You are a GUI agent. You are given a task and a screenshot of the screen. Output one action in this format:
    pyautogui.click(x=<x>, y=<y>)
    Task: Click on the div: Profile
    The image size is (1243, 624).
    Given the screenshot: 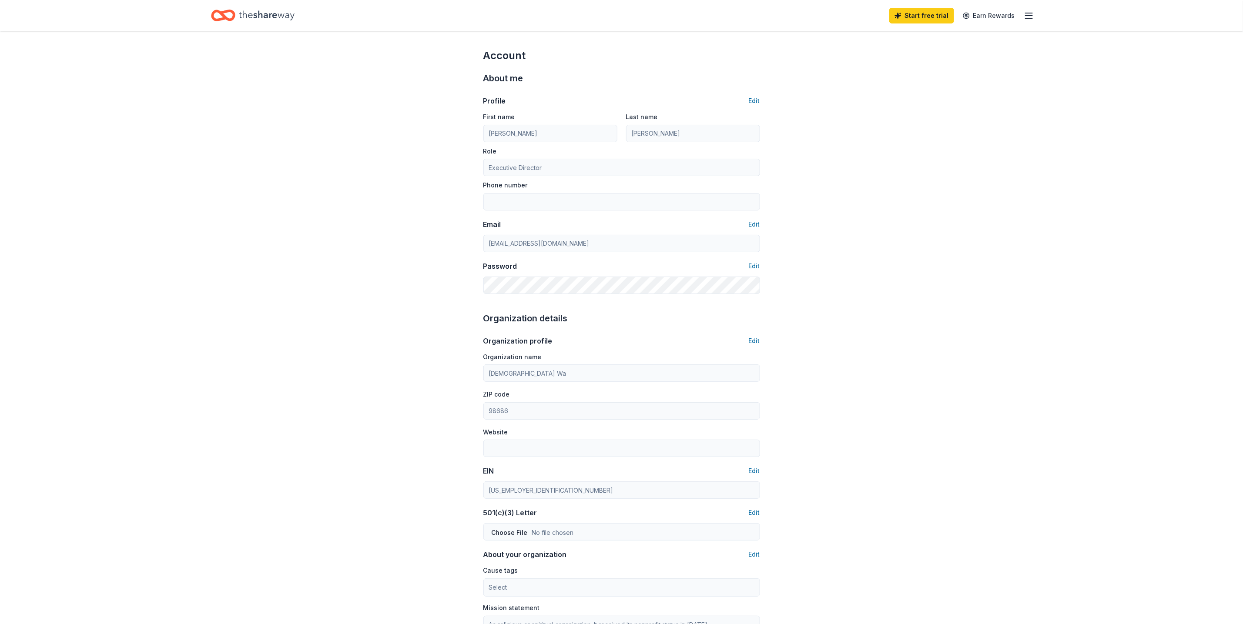 What is the action you would take?
    pyautogui.click(x=495, y=101)
    